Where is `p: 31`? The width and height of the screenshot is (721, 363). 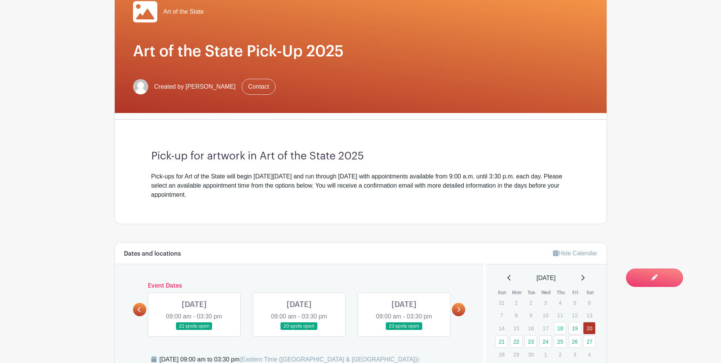 p: 31 is located at coordinates (501, 302).